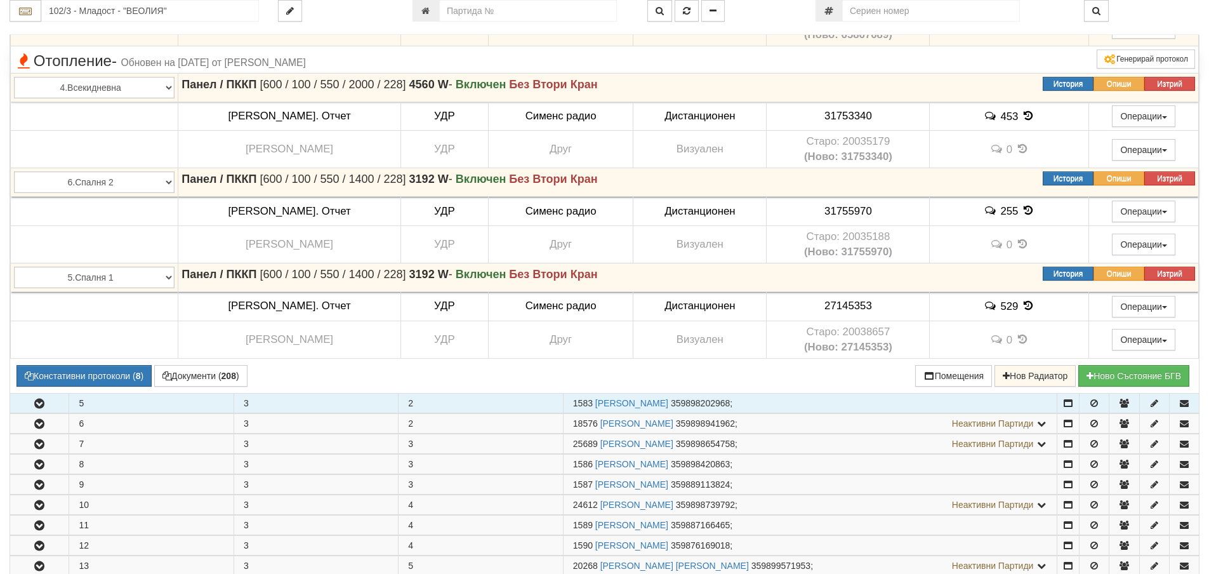  I want to click on strong: 4560 W, so click(429, 84).